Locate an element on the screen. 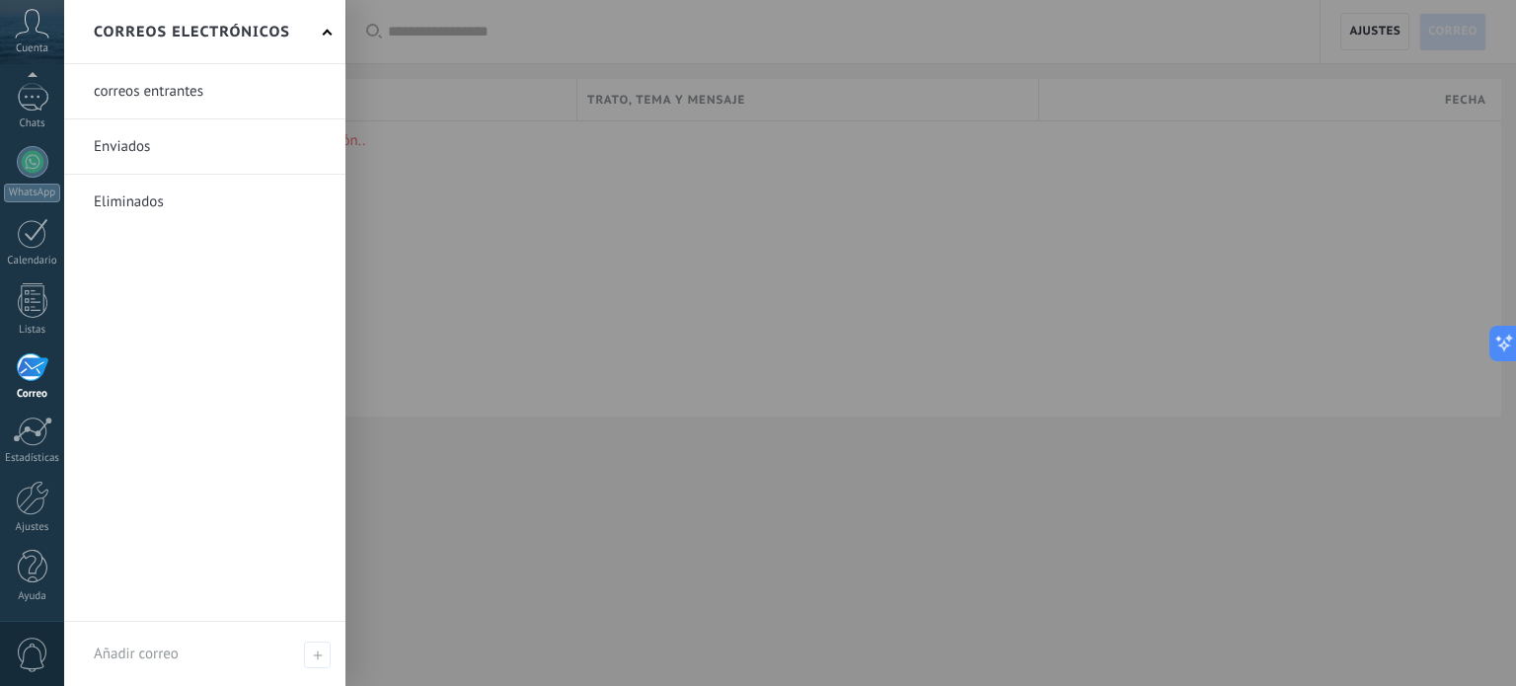  li: Eliminados is located at coordinates (204, 201).